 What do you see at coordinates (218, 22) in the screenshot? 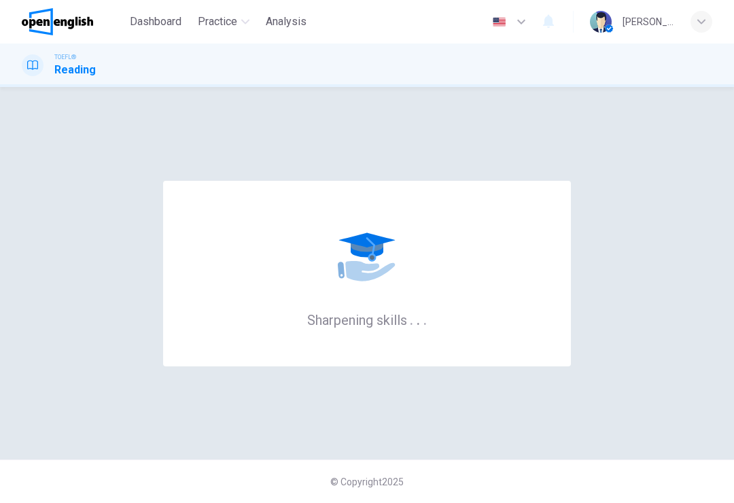
I see `span: Practice` at bounding box center [218, 22].